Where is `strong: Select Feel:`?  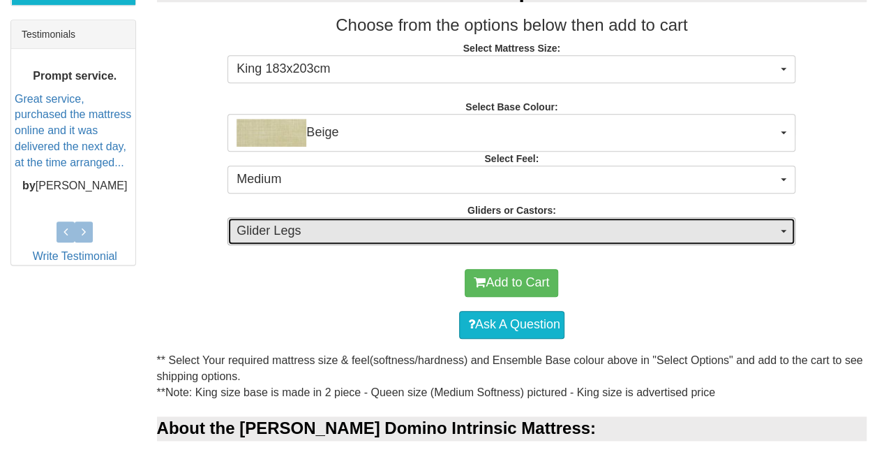
strong: Select Feel: is located at coordinates (512, 158).